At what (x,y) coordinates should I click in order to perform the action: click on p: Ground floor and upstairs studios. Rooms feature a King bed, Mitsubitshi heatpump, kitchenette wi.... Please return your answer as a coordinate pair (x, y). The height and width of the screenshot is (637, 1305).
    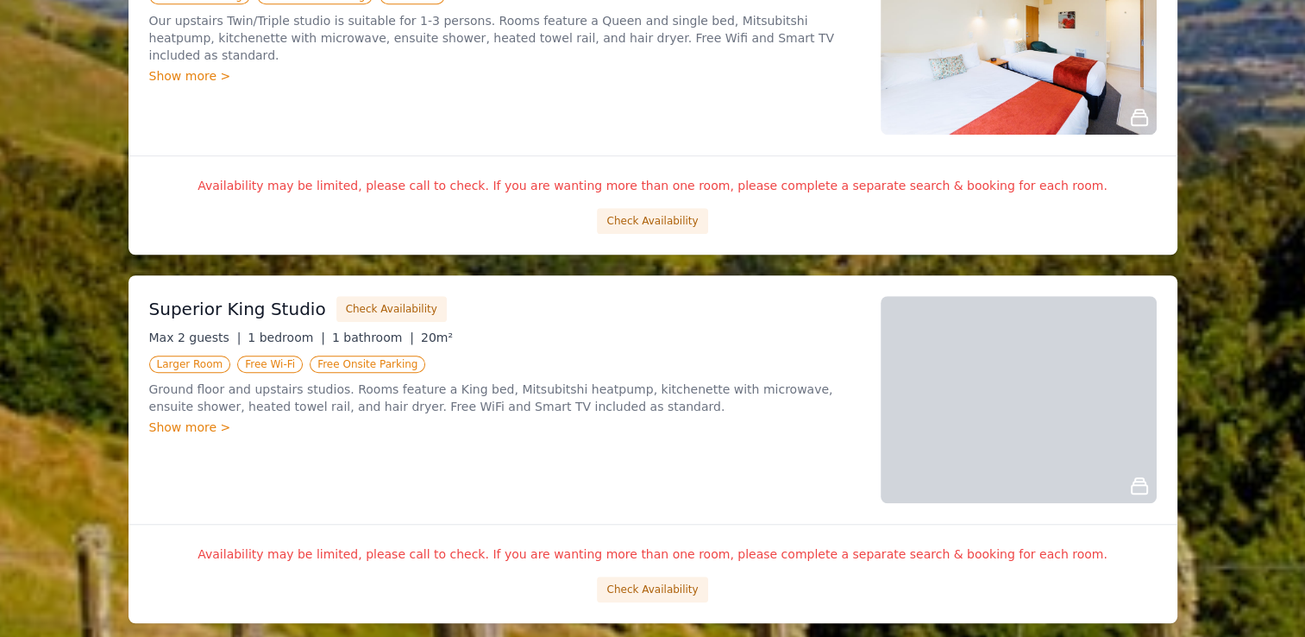
    Looking at the image, I should click on (505, 398).